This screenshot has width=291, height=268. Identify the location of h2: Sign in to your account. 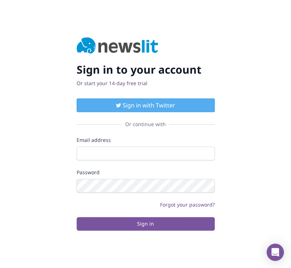
(146, 70).